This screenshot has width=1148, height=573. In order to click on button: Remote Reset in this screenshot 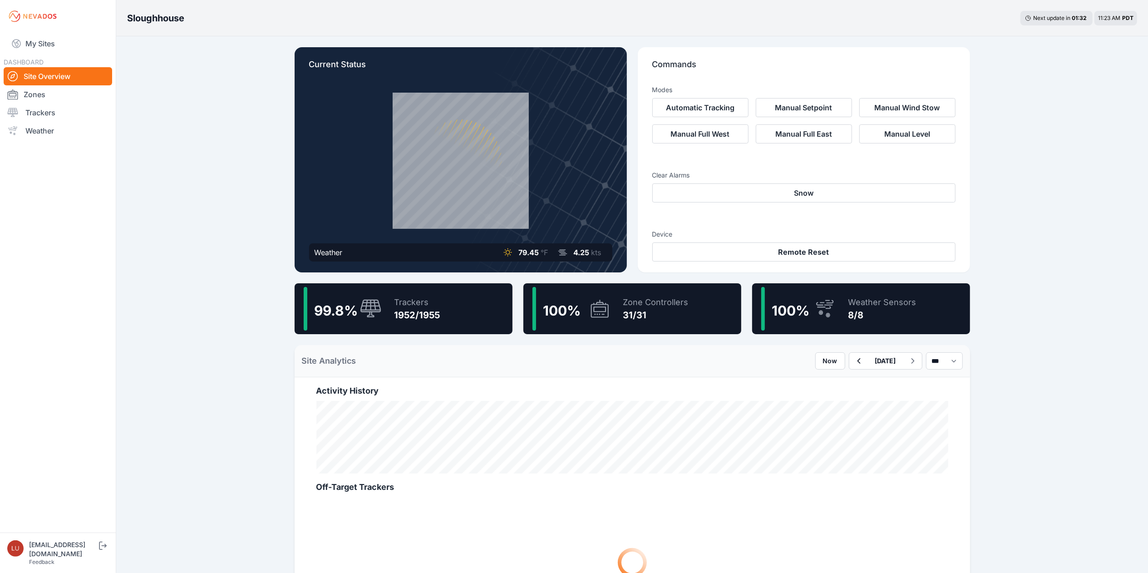, I will do `click(804, 252)`.